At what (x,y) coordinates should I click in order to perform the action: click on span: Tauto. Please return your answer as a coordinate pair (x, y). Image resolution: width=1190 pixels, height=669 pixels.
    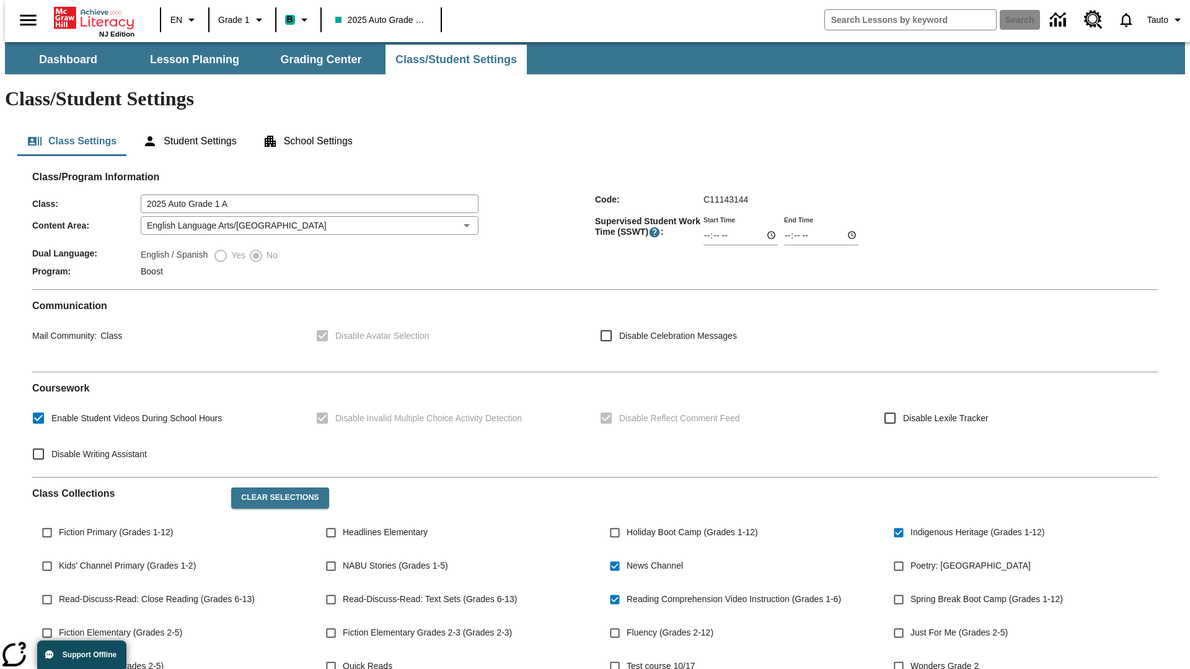
    Looking at the image, I should click on (1158, 20).